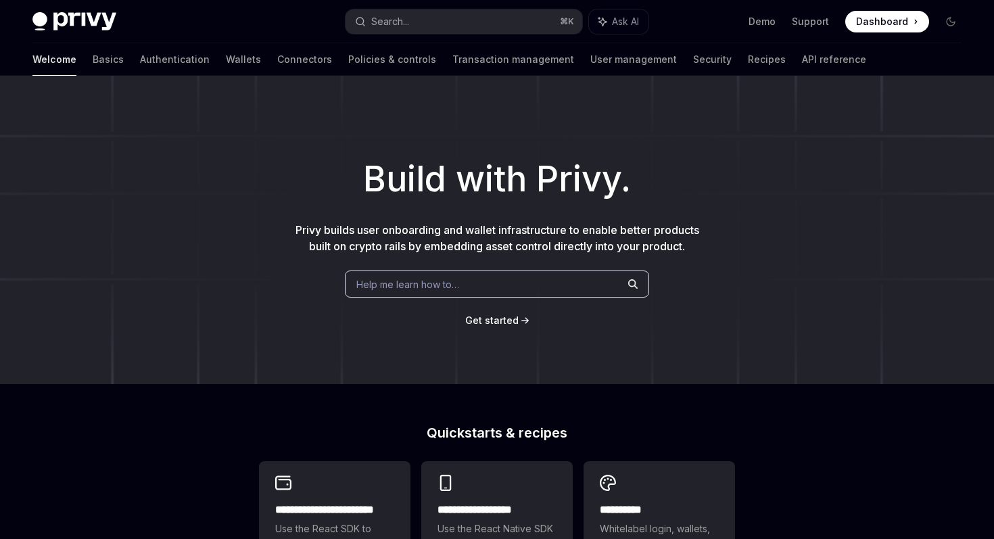 The width and height of the screenshot is (994, 539). I want to click on a: Security, so click(712, 59).